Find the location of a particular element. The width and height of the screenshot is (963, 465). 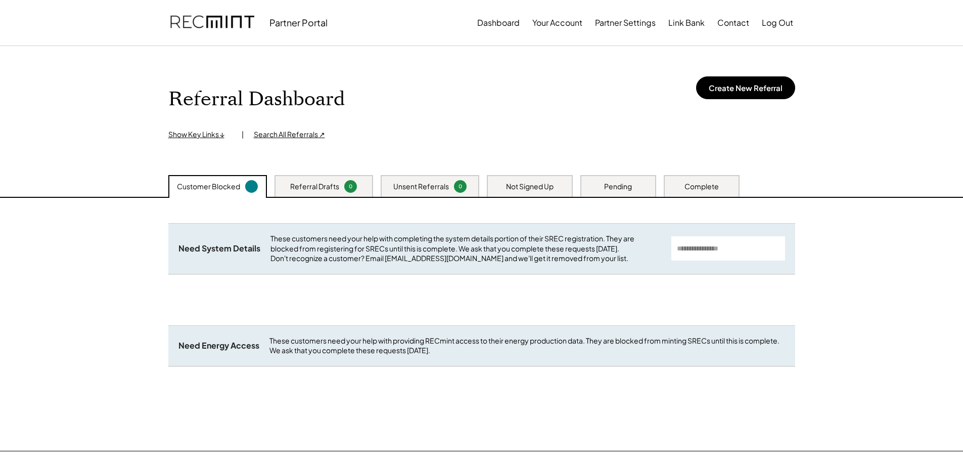

div: Partner Portal is located at coordinates (298, 22).